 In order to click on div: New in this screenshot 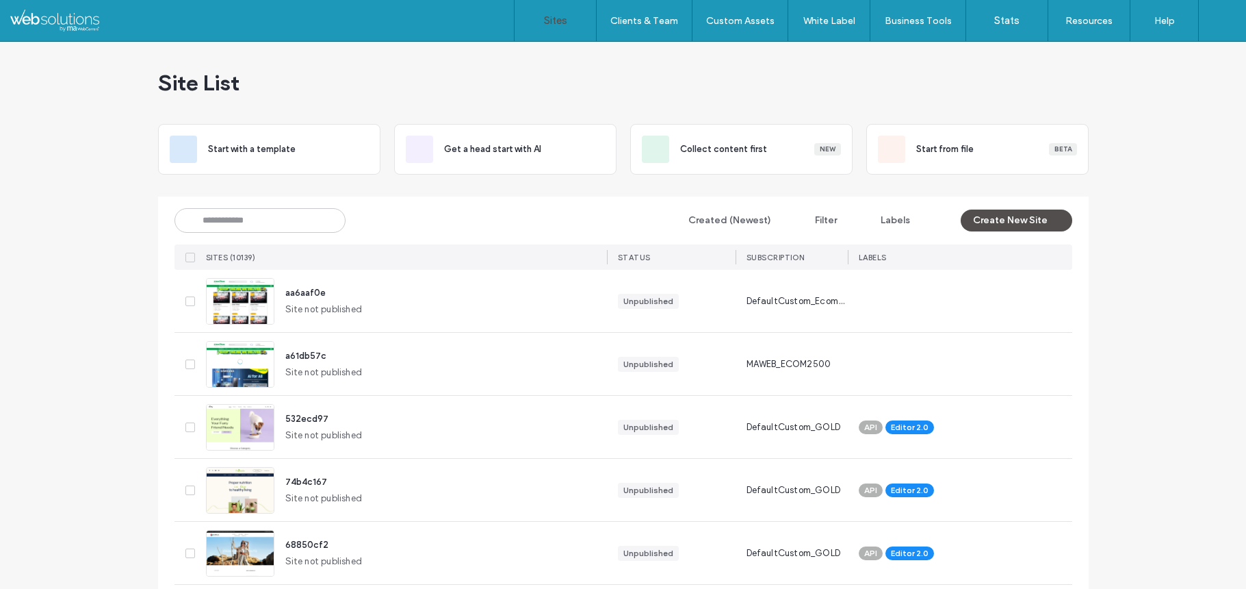, I will do `click(827, 149)`.